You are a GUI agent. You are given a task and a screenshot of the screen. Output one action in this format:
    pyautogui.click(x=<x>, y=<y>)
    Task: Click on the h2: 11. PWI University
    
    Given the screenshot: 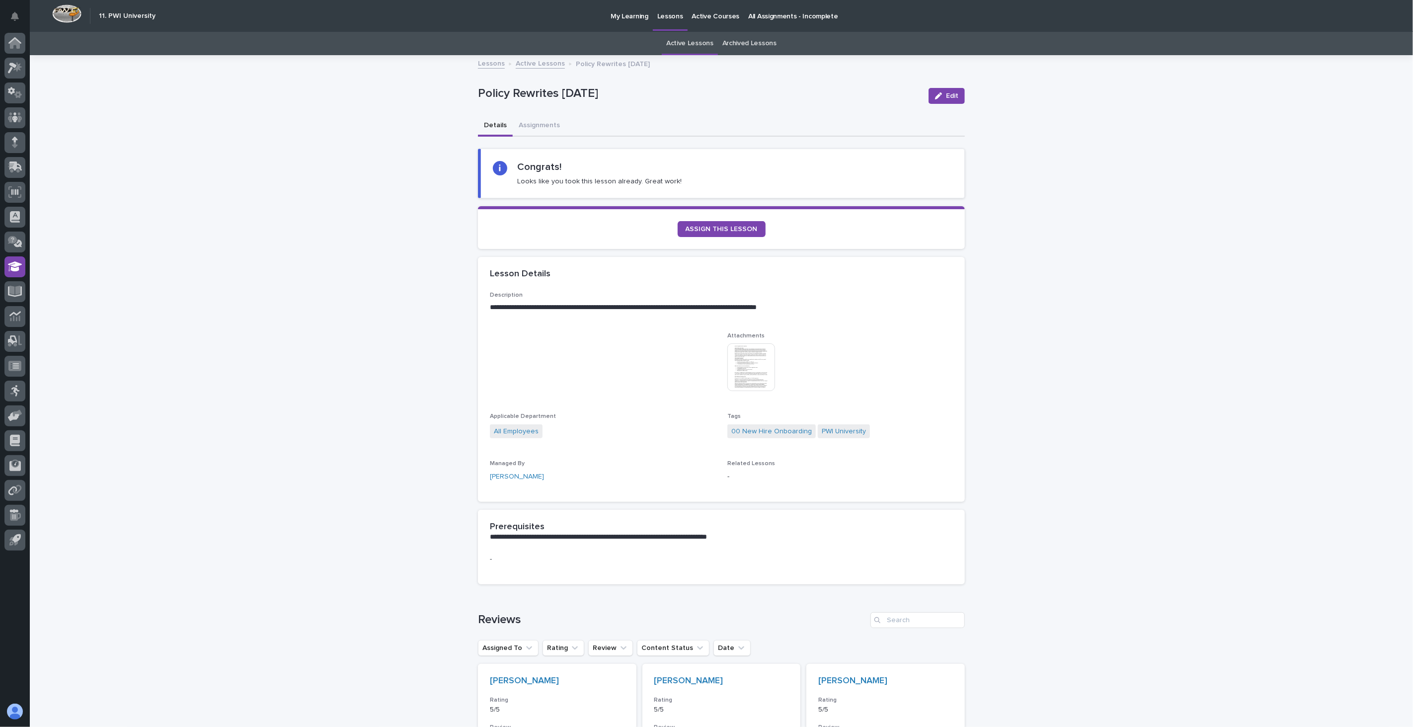 What is the action you would take?
    pyautogui.click(x=127, y=16)
    